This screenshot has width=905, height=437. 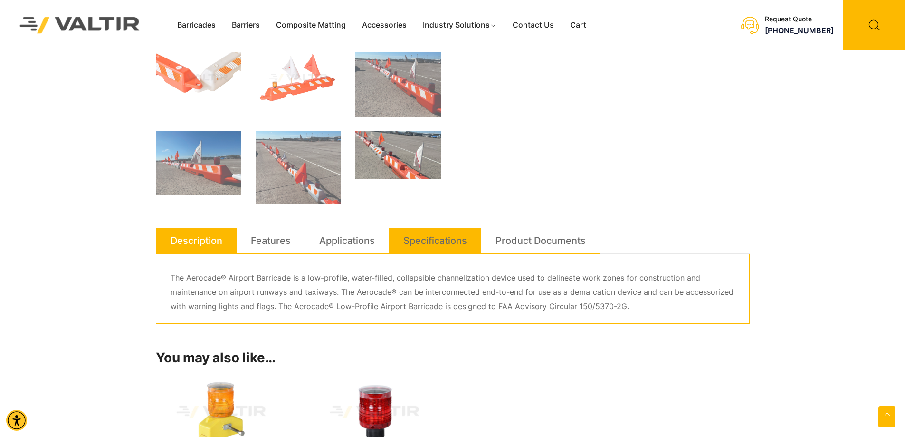 What do you see at coordinates (398, 85) in the screenshot?
I see `img: Valtir-Airport-Aerocade-IMG_0335-scaled-e1659559171141.jpg` at bounding box center [398, 85].